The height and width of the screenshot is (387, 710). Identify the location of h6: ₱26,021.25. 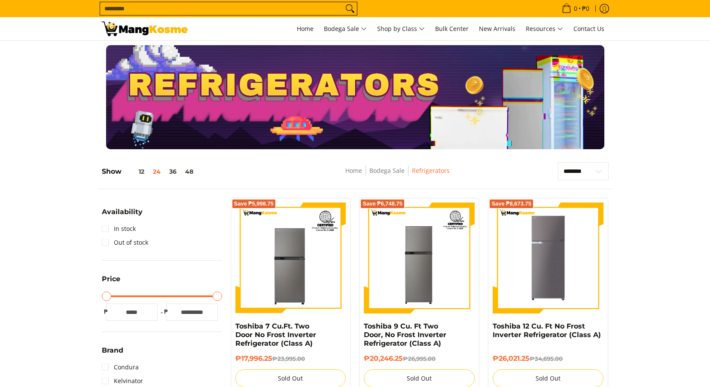
(548, 358).